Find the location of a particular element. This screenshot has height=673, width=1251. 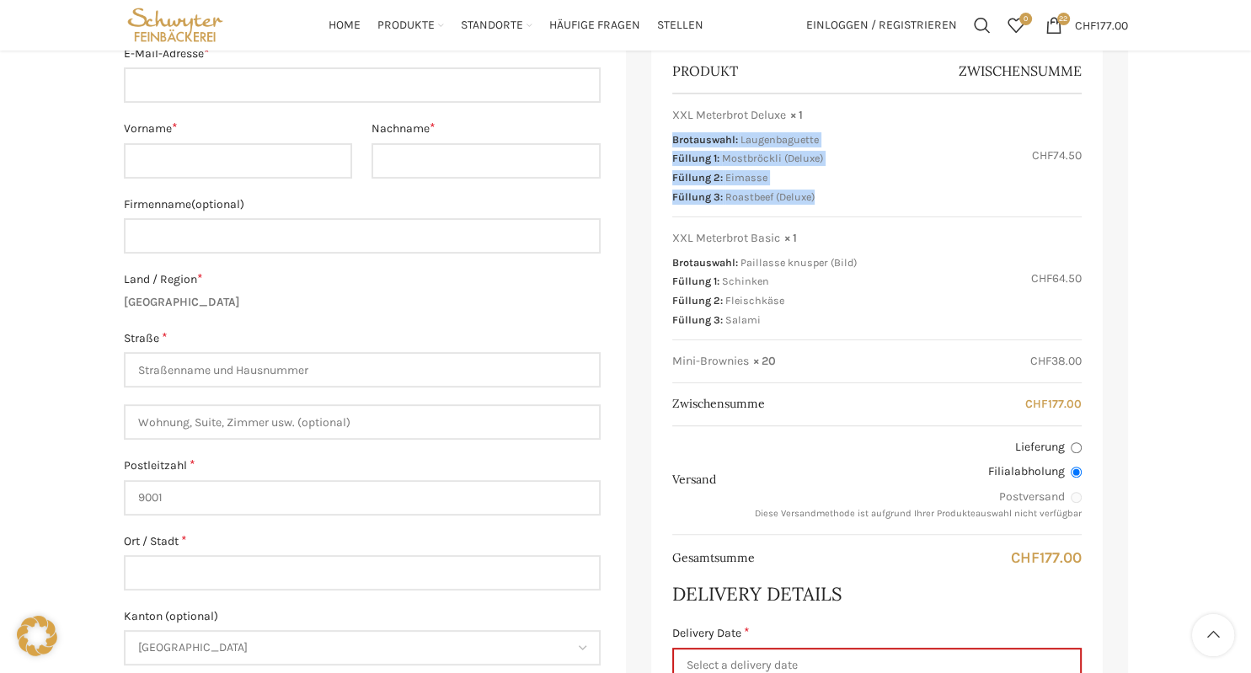

div: Meine Wunschliste is located at coordinates (1016, 25).